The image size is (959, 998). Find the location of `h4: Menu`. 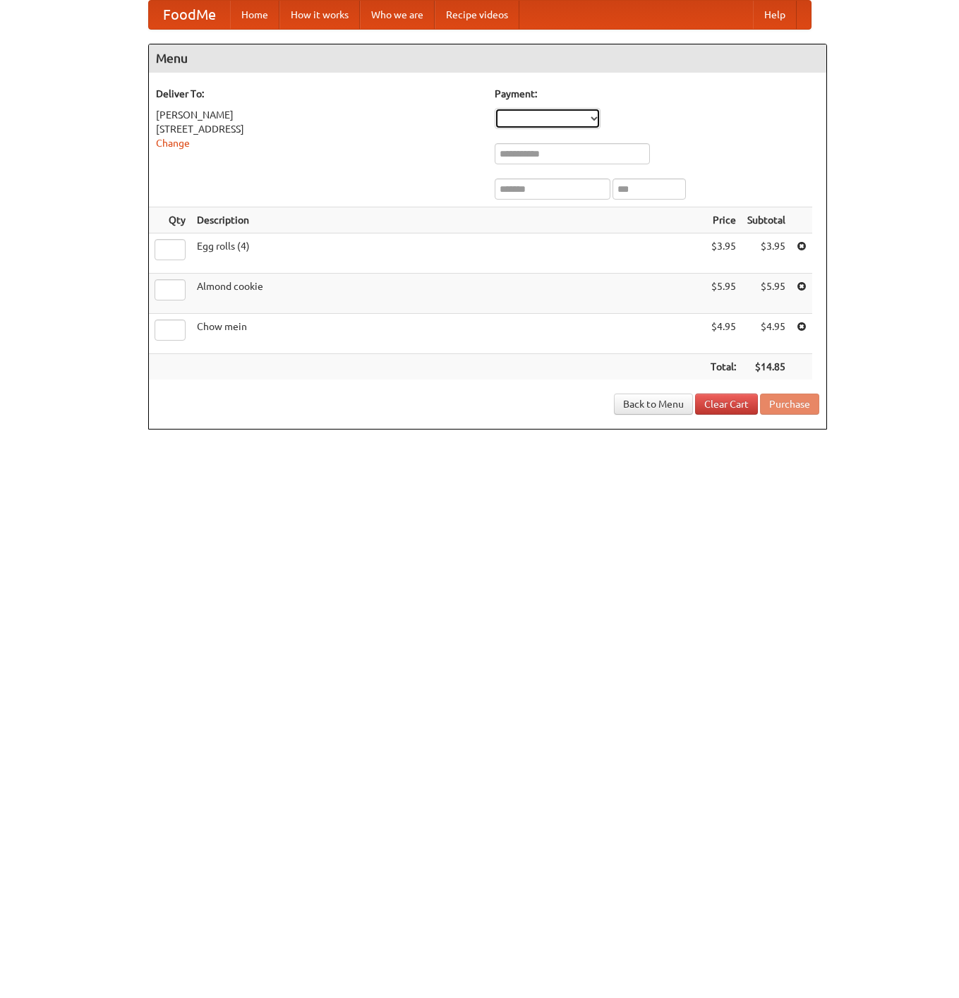

h4: Menu is located at coordinates (487, 59).